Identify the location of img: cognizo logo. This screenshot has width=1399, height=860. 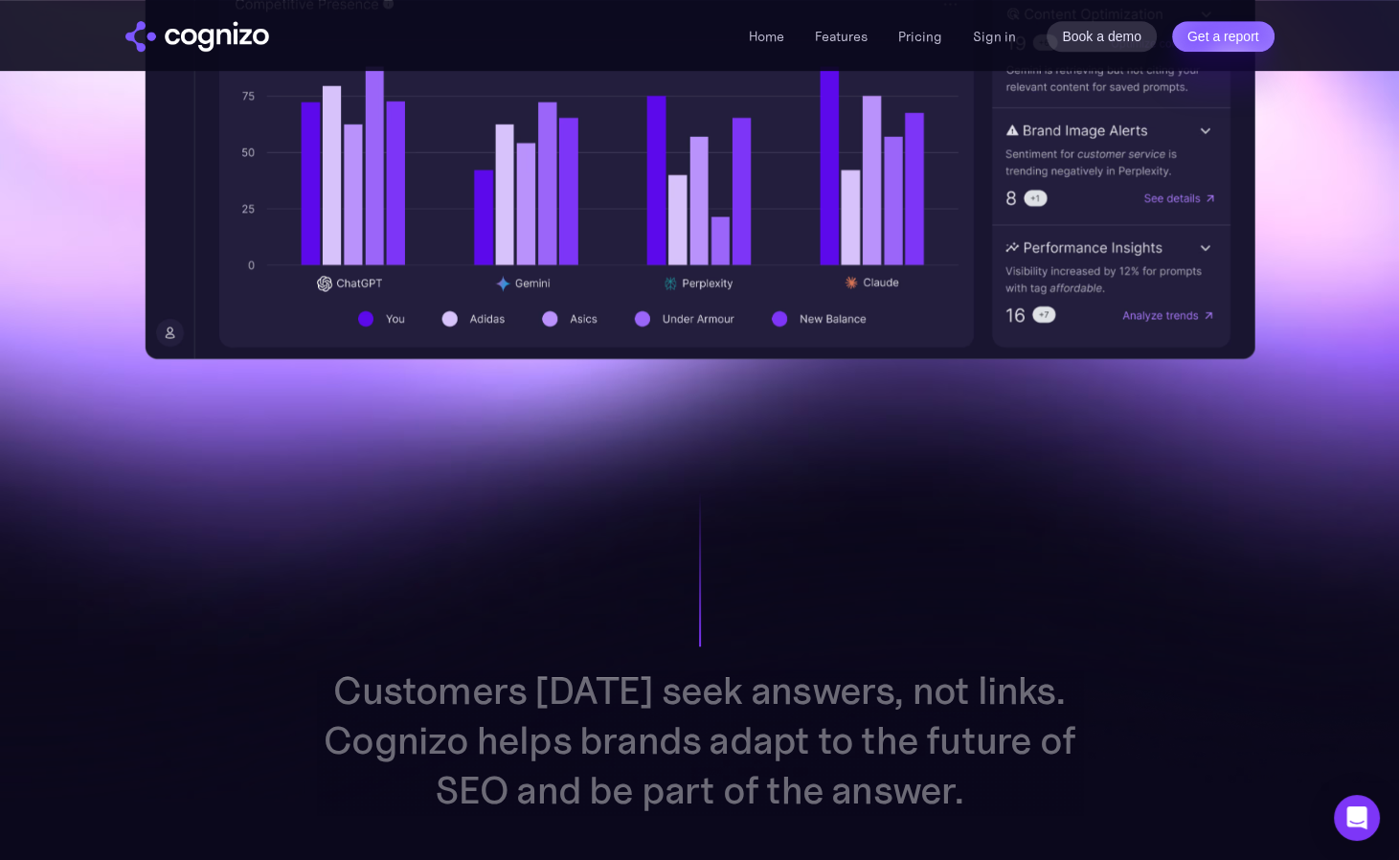
(197, 36).